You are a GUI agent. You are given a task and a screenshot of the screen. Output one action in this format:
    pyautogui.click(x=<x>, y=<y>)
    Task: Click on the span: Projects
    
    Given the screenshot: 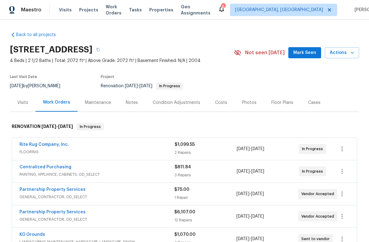 What is the action you would take?
    pyautogui.click(x=89, y=10)
    